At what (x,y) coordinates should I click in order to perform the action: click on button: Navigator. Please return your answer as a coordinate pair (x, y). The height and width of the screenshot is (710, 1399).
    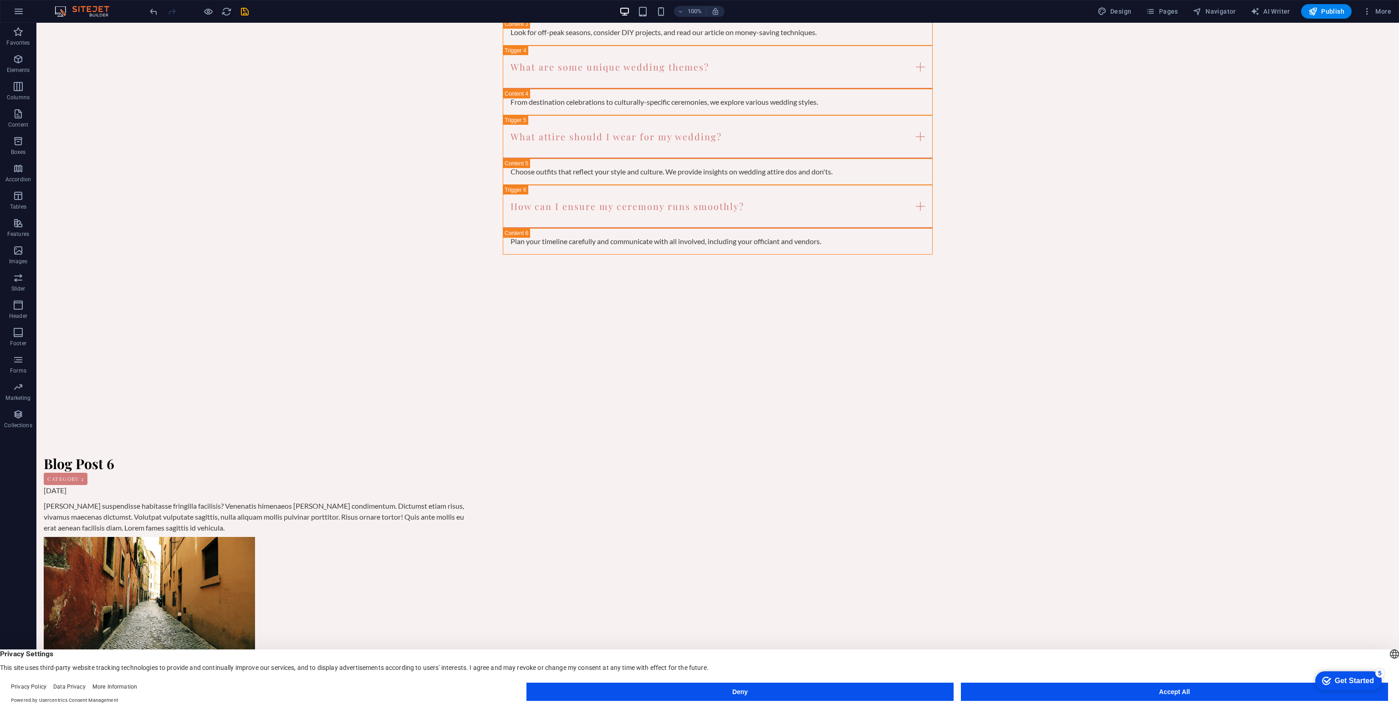
    Looking at the image, I should click on (1214, 11).